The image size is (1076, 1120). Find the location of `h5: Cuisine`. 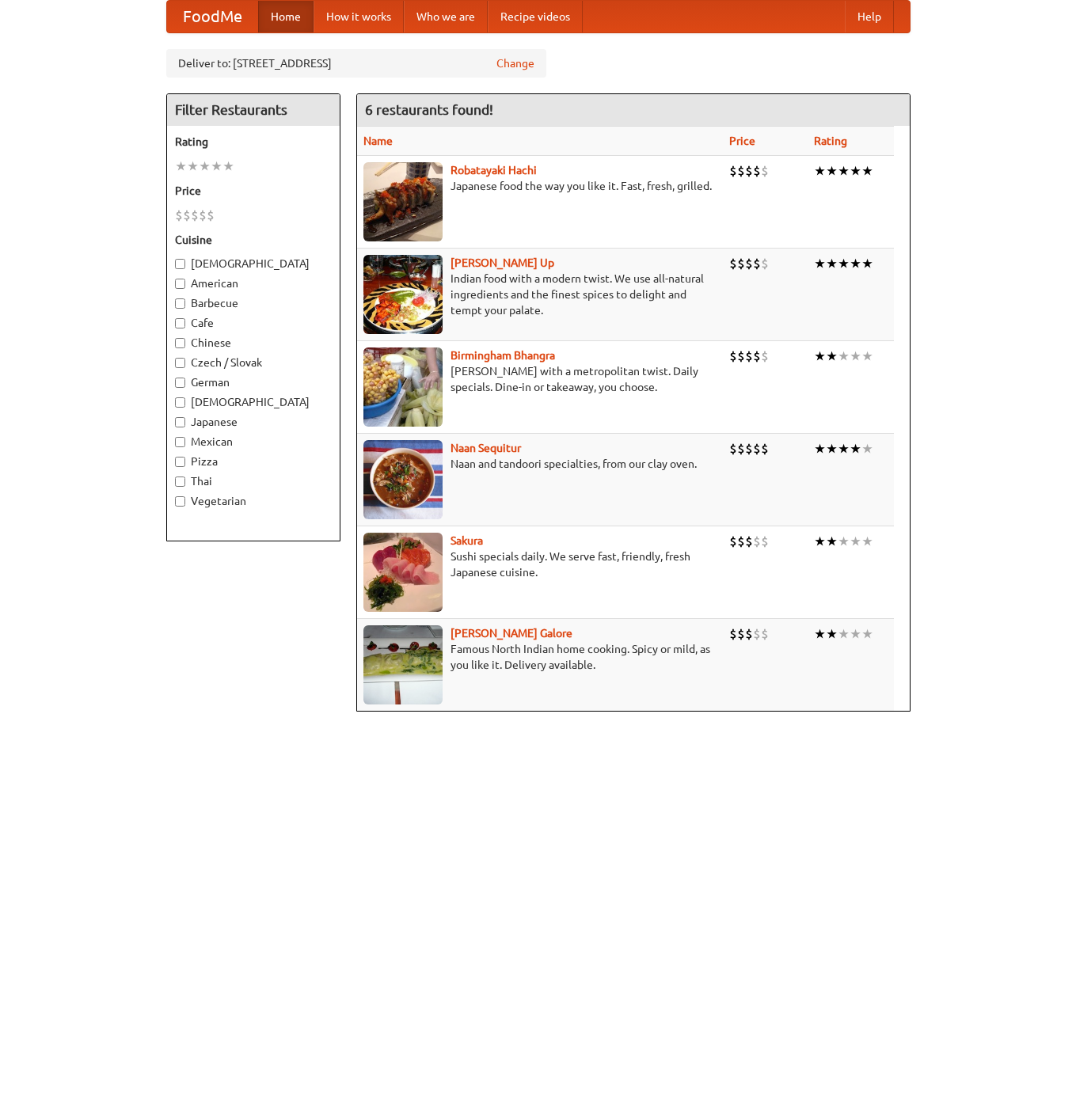

h5: Cuisine is located at coordinates (253, 240).